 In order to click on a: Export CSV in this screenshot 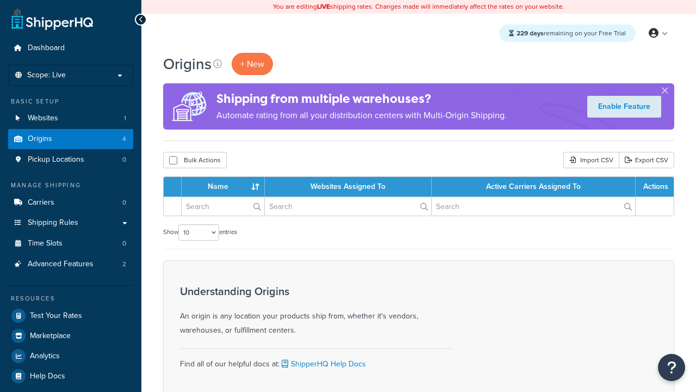, I will do `click(647, 160)`.